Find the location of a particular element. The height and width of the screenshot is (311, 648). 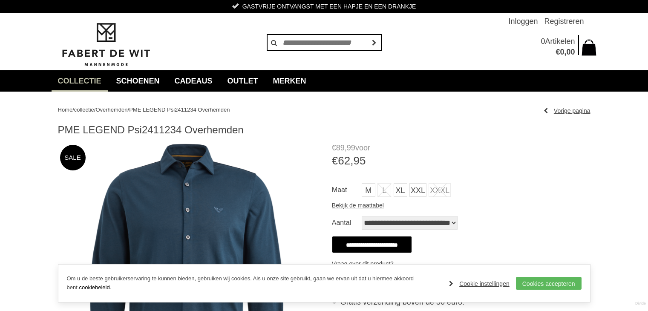

span: 95 is located at coordinates (359, 161).